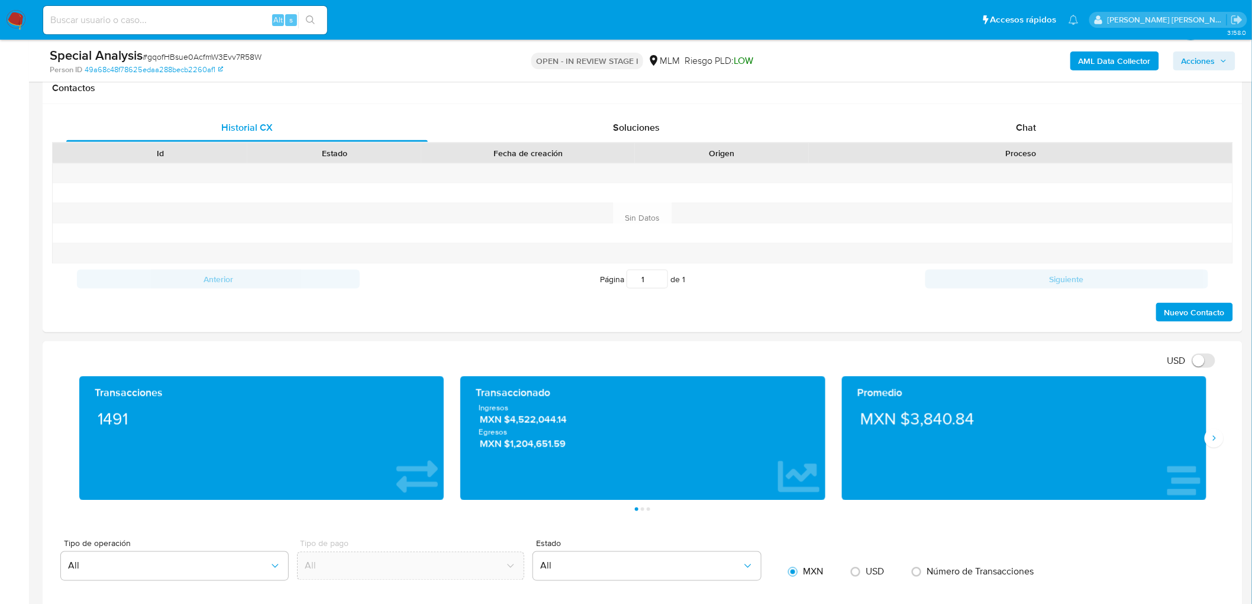  What do you see at coordinates (66, 70) in the screenshot?
I see `b: Person ID` at bounding box center [66, 70].